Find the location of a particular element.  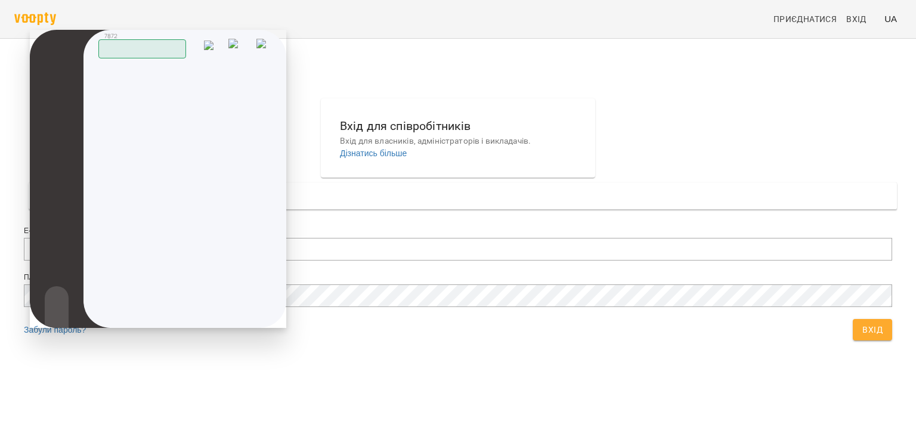

a: Приєднатися is located at coordinates (805, 19).